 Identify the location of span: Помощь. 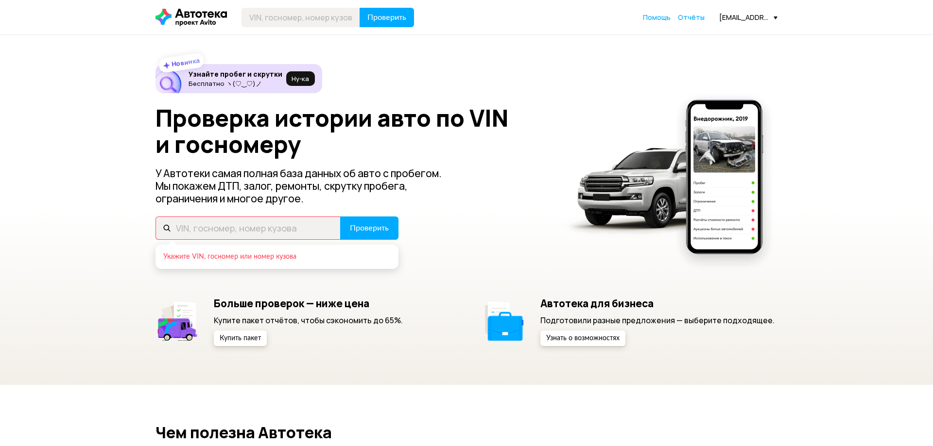
(656, 17).